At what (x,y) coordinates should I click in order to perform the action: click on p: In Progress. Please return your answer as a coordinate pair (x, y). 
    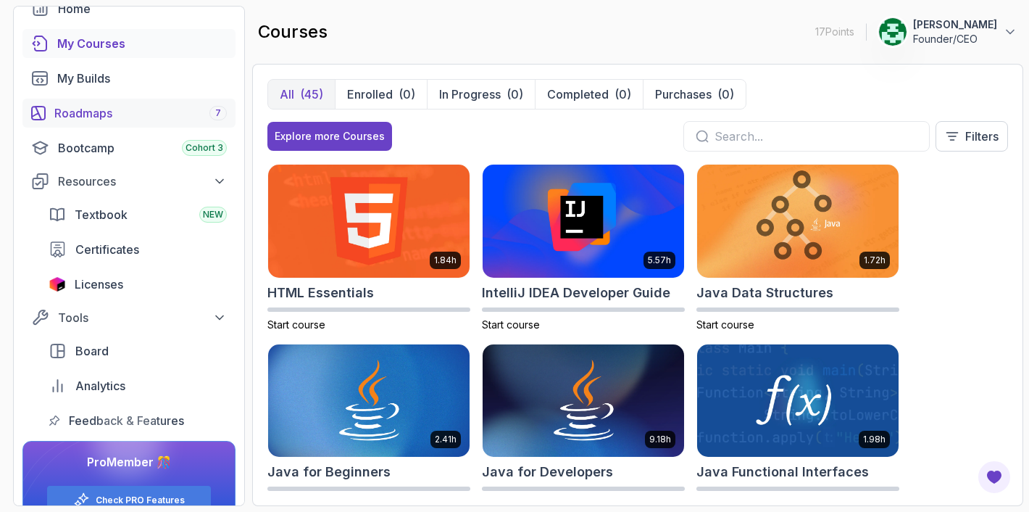
    Looking at the image, I should click on (469, 94).